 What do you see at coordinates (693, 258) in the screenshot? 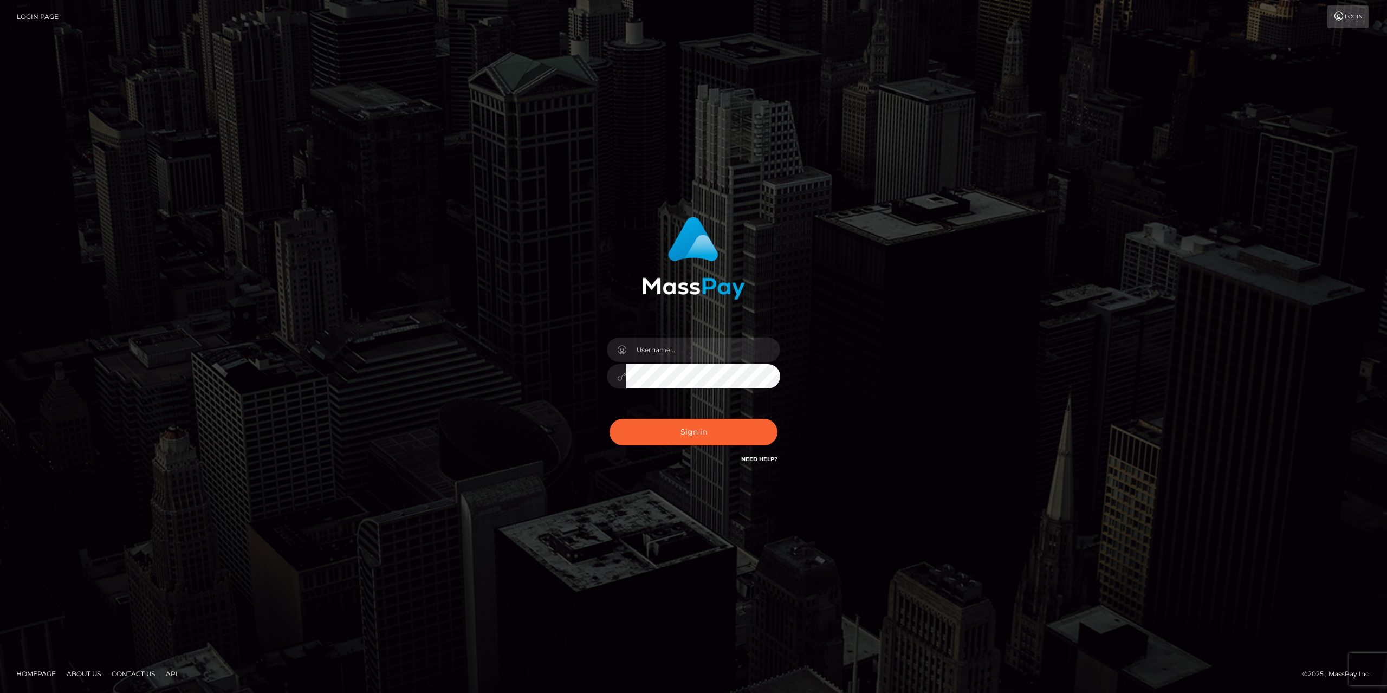
I see `img: MassPay Login` at bounding box center [693, 258].